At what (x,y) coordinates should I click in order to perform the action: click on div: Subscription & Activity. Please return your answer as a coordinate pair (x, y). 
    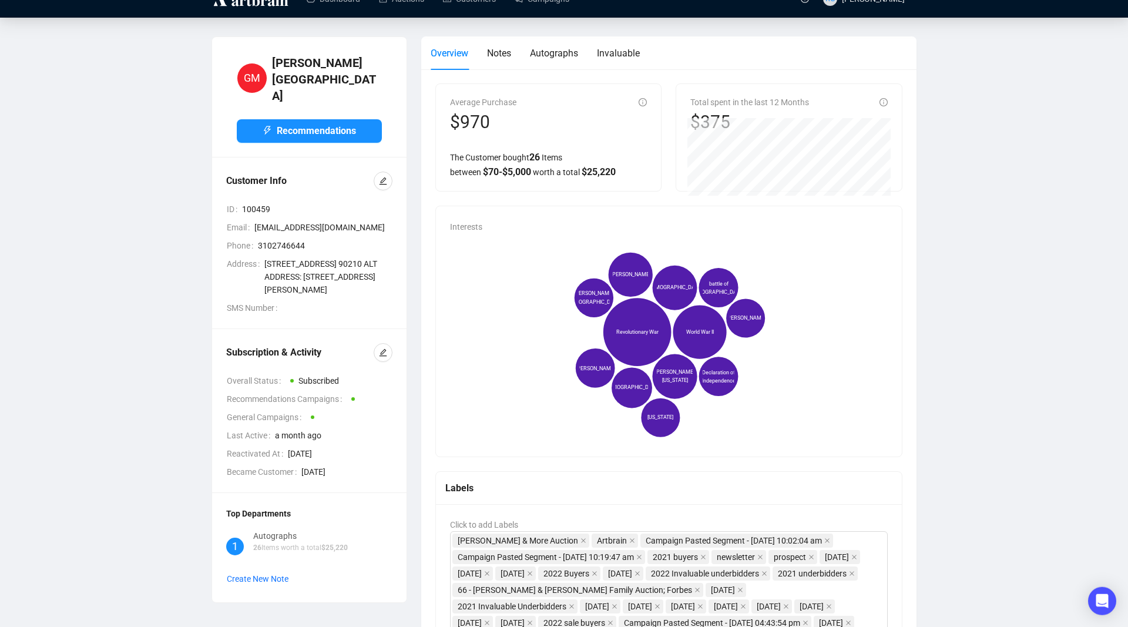
    Looking at the image, I should click on (300, 352).